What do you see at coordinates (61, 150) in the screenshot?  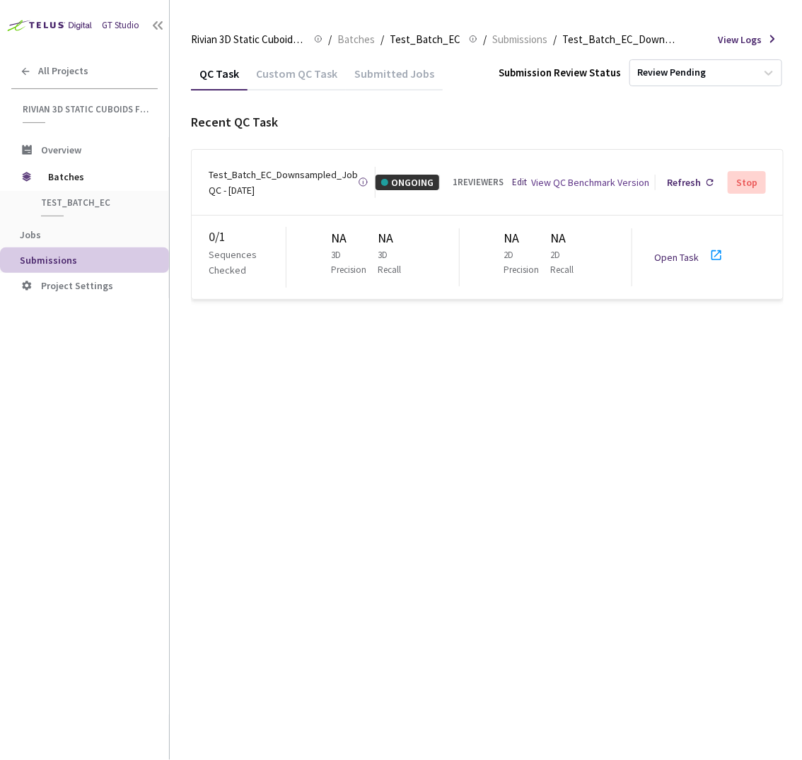 I see `span: Overview` at bounding box center [61, 150].